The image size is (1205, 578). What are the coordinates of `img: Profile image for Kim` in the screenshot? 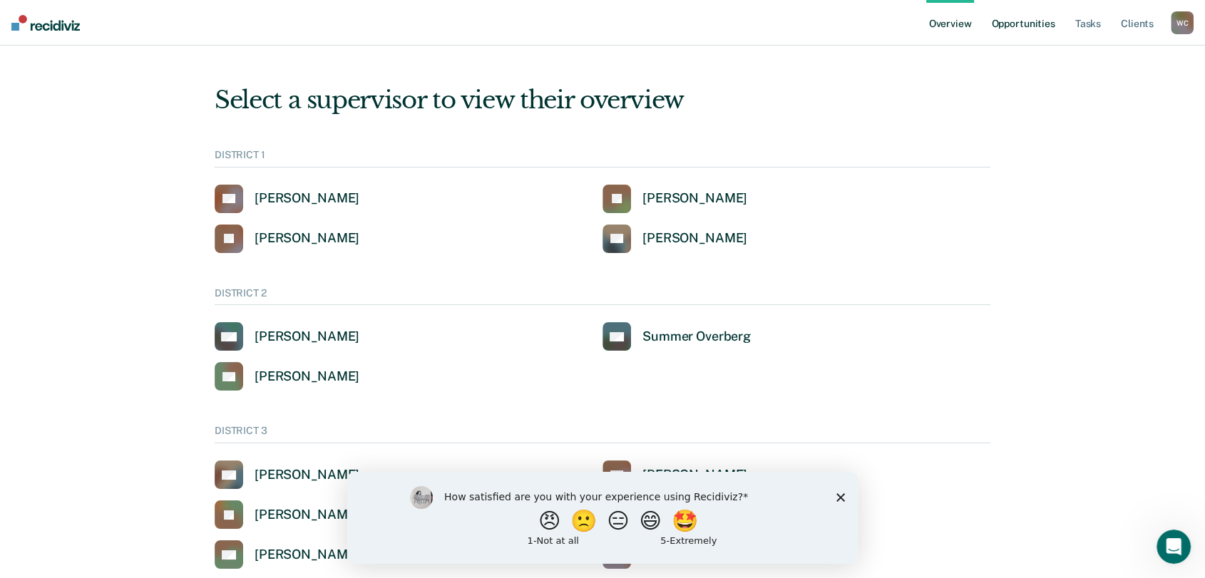 It's located at (74, 26).